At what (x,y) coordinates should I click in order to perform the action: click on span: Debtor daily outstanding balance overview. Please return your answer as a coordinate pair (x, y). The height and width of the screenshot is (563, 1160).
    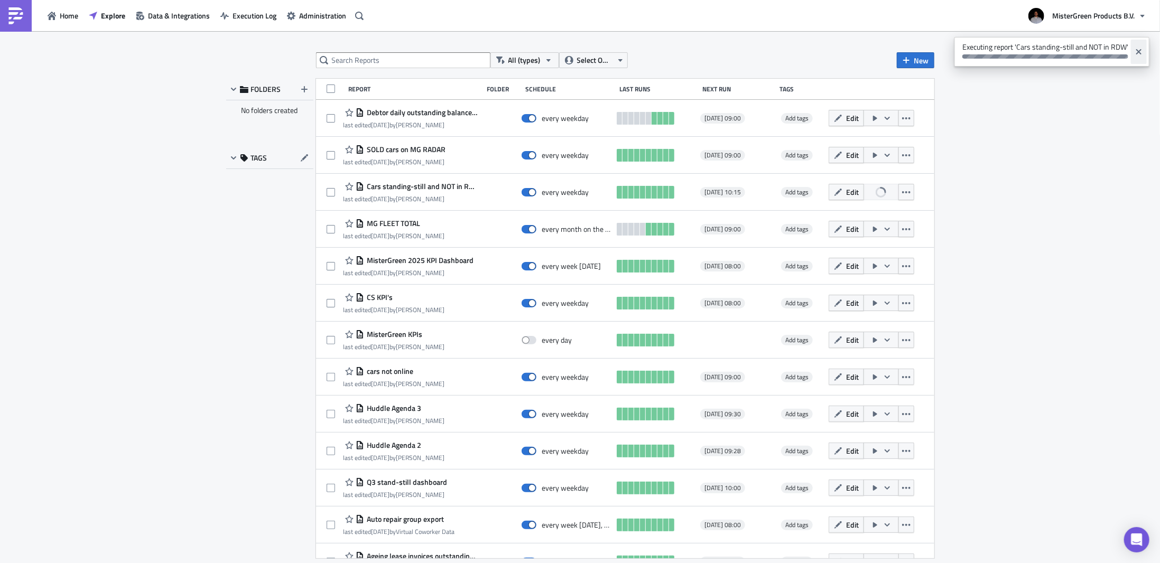
    Looking at the image, I should click on (421, 113).